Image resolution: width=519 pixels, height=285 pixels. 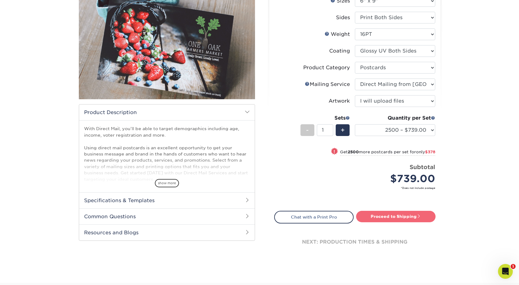 I want to click on div: Sides, so click(x=343, y=18).